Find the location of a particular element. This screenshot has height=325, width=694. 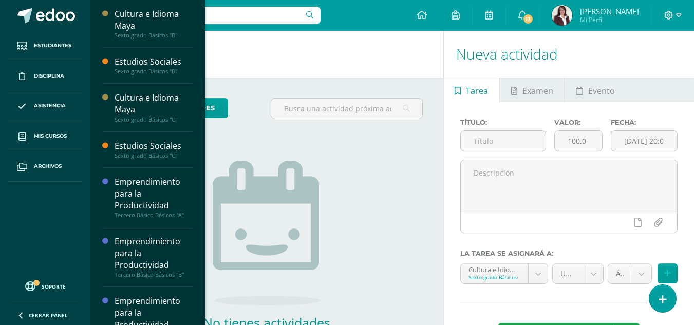

img: no_activities.png is located at coordinates (267, 233).